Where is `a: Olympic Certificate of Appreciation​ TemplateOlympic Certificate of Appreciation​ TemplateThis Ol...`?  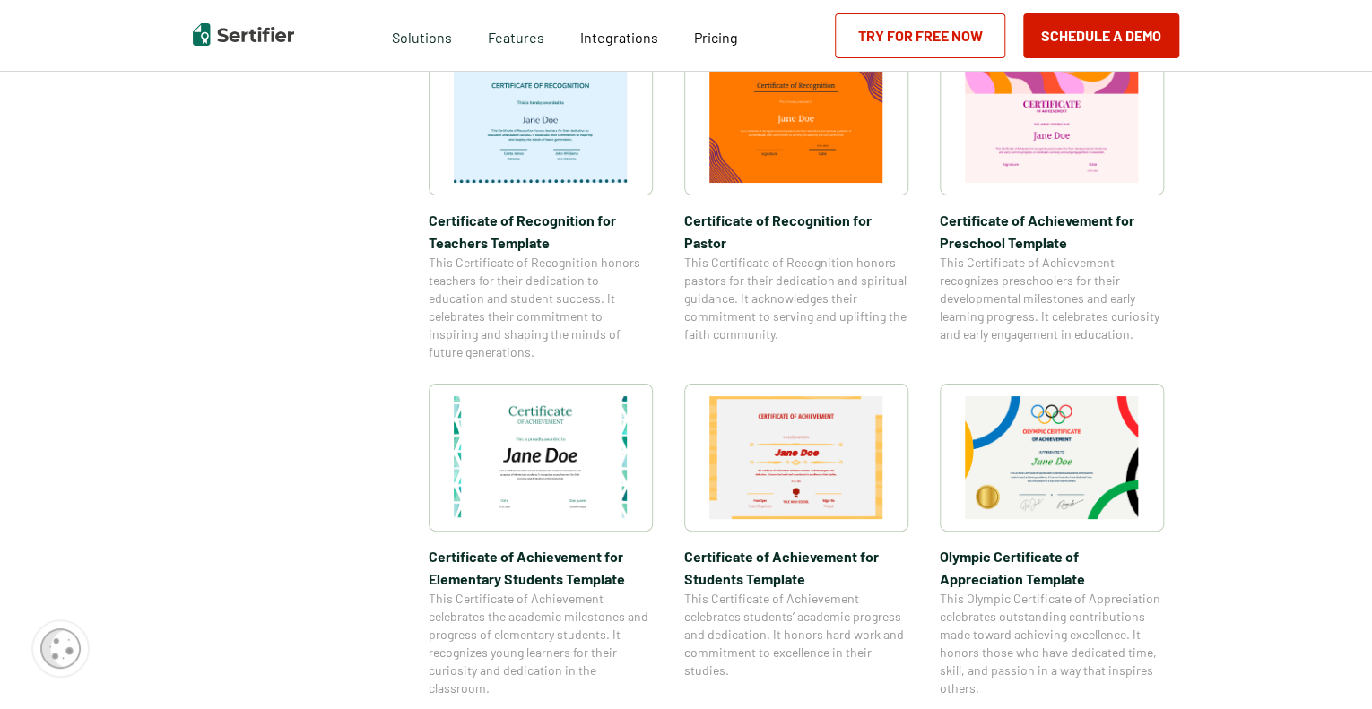 a: Olympic Certificate of Appreciation​ TemplateOlympic Certificate of Appreciation​ TemplateThis Ol... is located at coordinates (1052, 541).